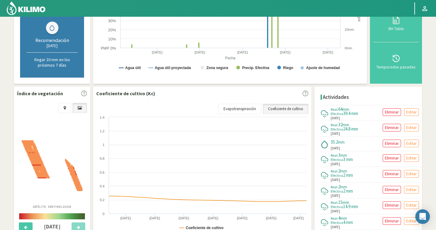 The height and width of the screenshot is (230, 436). What do you see at coordinates (52, 216) in the screenshot?
I see `img: scale` at bounding box center [52, 216].